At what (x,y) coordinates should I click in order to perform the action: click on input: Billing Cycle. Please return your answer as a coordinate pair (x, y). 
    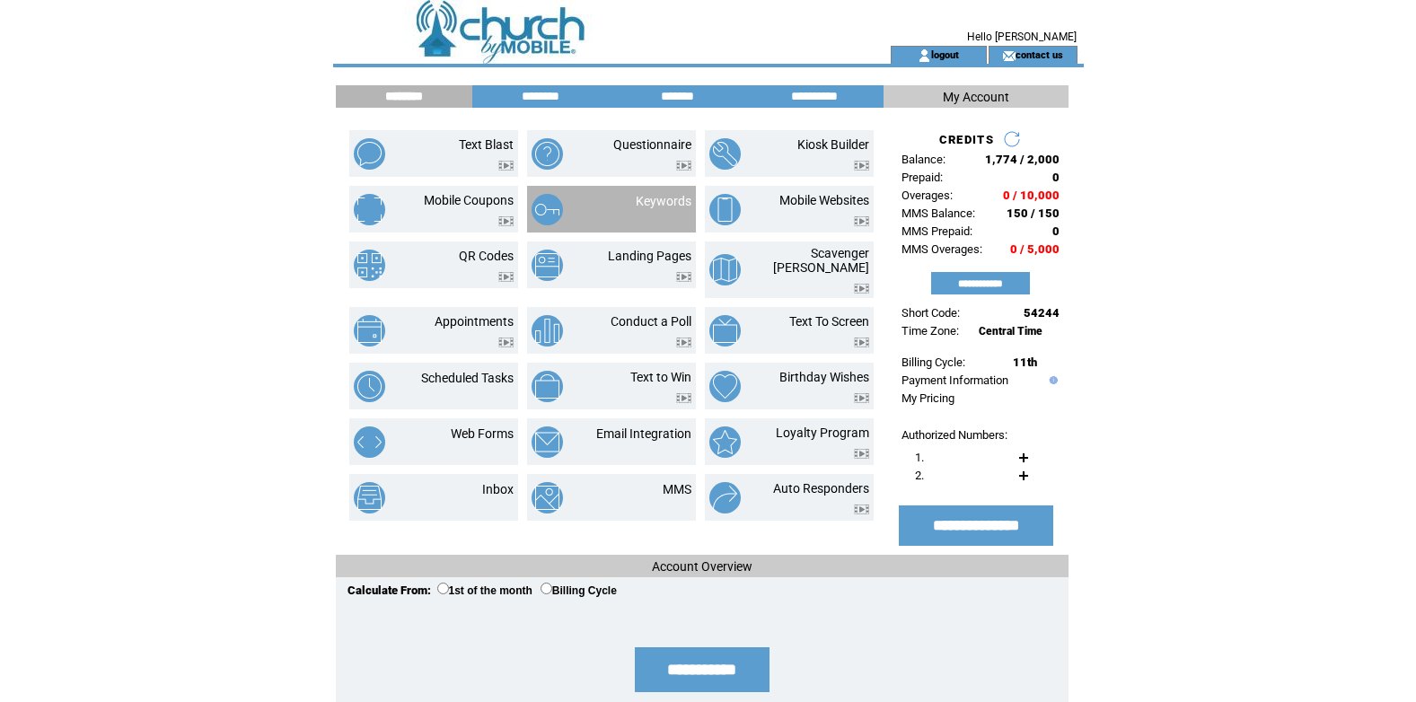
    Looking at the image, I should click on (546, 588).